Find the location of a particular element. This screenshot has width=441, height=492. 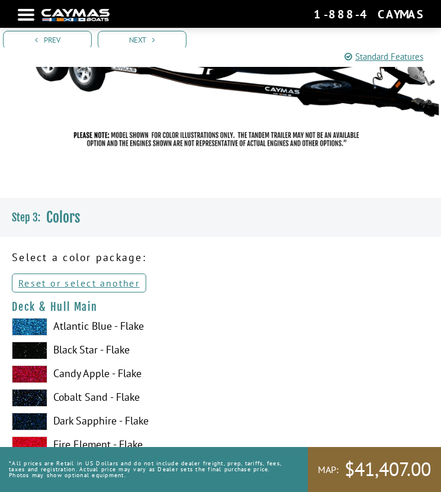

a: Standard Features is located at coordinates (384, 57).